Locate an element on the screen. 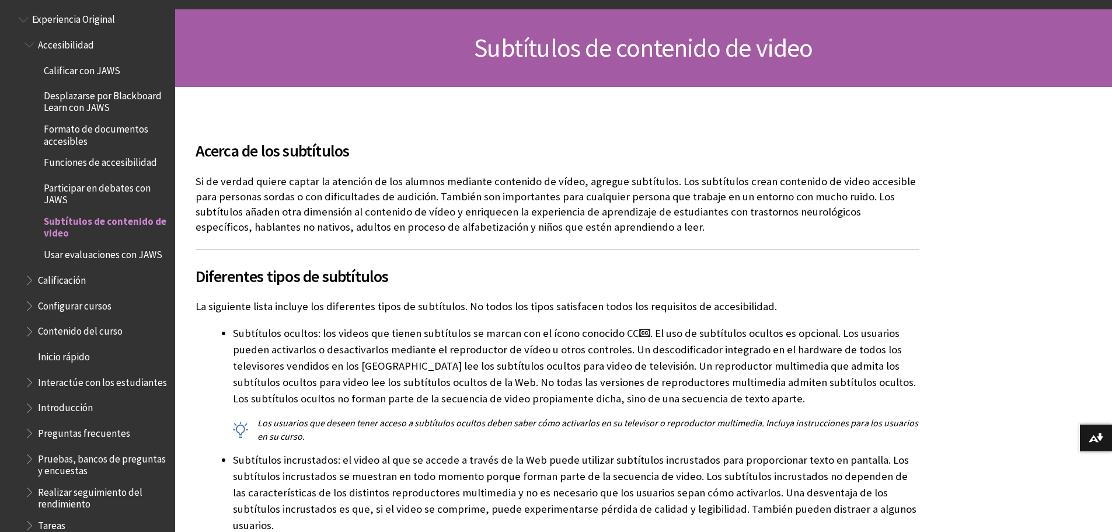 The width and height of the screenshot is (1112, 532). span: Funciones de accesibilidad is located at coordinates (100, 161).